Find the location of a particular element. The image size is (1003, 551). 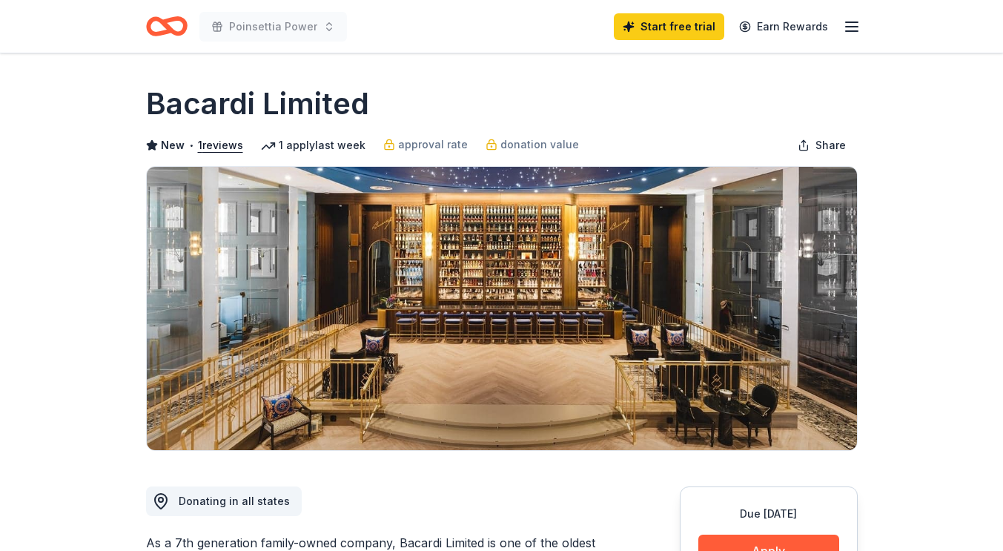

a: Start free trial is located at coordinates (668, 27).